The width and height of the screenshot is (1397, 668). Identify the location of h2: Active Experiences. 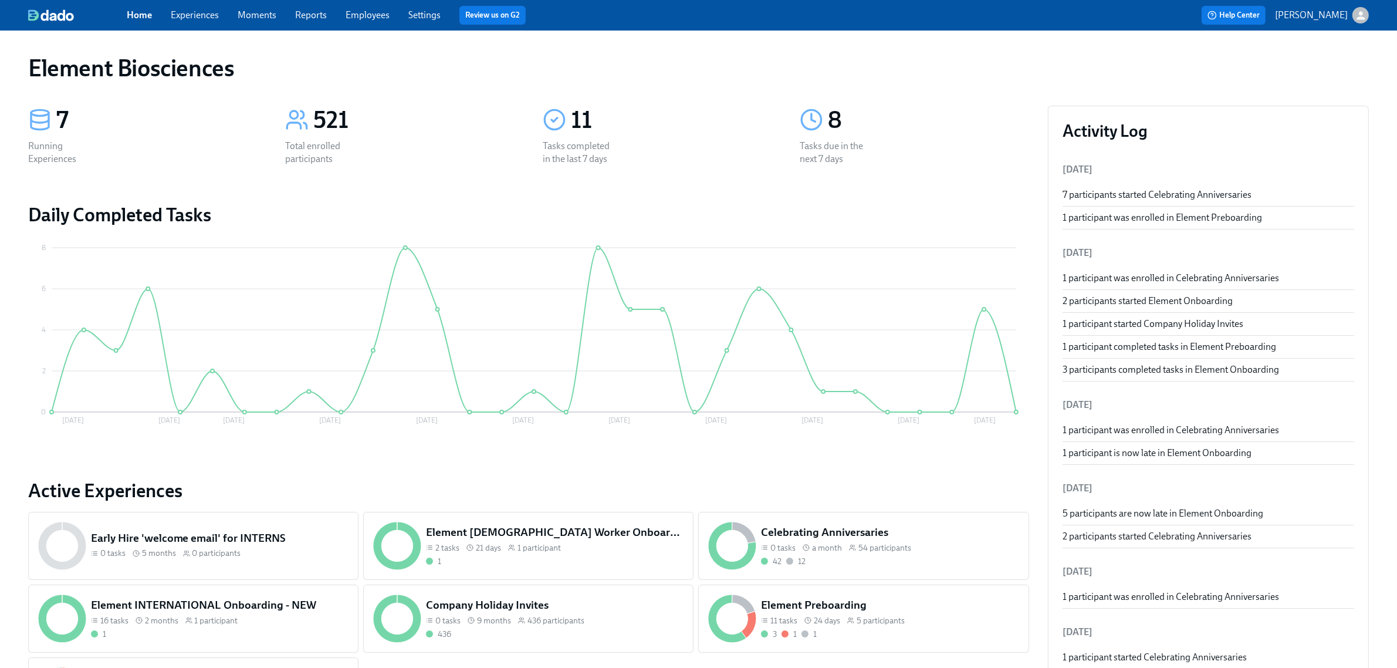
(529, 490).